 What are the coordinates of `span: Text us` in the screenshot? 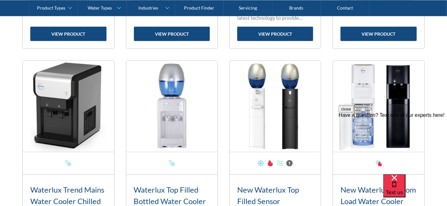 It's located at (11, 18).